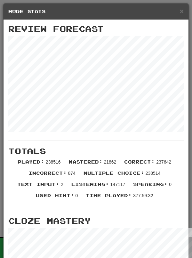  What do you see at coordinates (114, 173) in the screenshot?
I see `span: Multiple Choice :` at bounding box center [114, 173].